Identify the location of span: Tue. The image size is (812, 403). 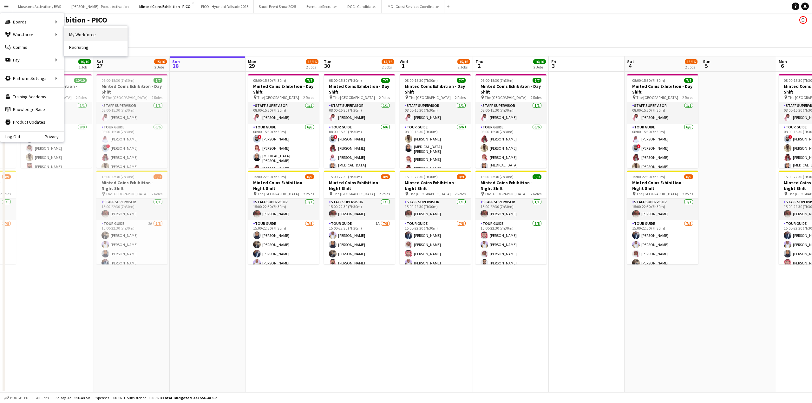
(327, 62).